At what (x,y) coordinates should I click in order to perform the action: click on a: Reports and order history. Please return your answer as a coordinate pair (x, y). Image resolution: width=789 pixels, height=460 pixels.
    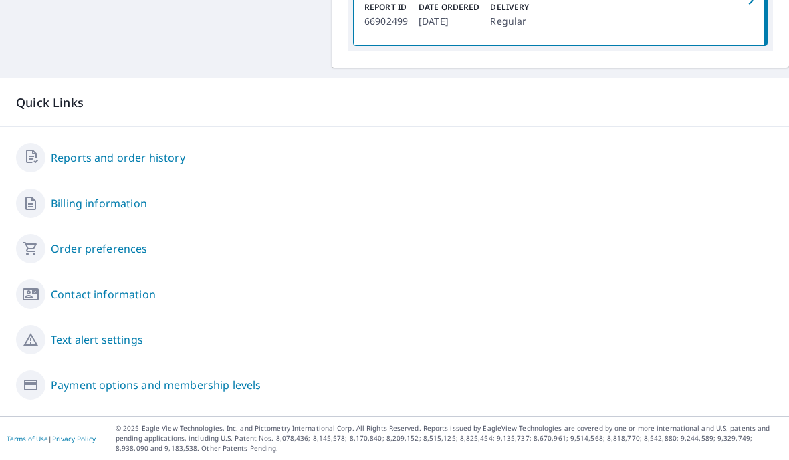
    Looking at the image, I should click on (118, 158).